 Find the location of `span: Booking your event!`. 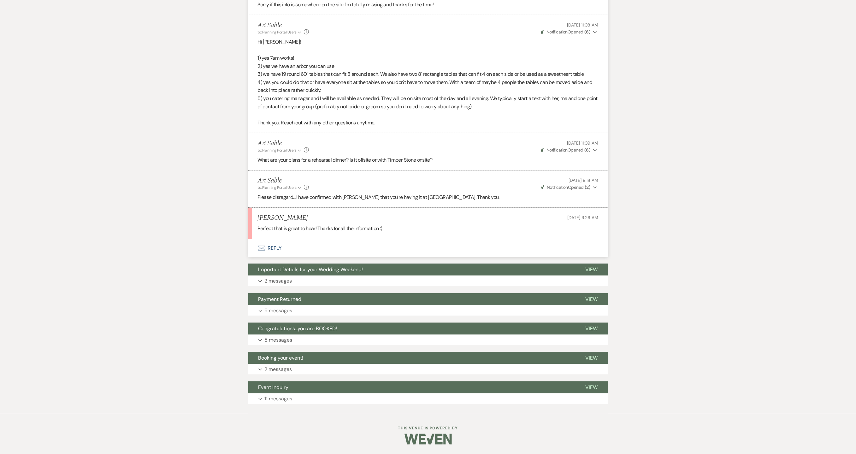

span: Booking your event! is located at coordinates (281, 357).